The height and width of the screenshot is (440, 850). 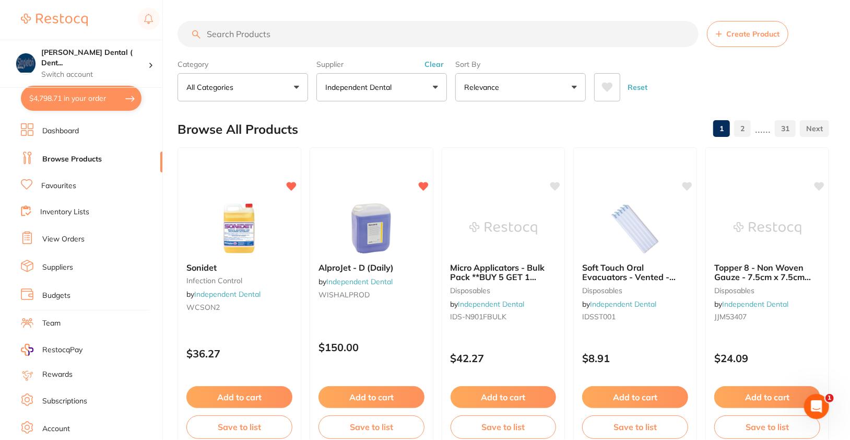 What do you see at coordinates (356, 267) in the screenshot?
I see `span: AlproJet - D (Daily)` at bounding box center [356, 267].